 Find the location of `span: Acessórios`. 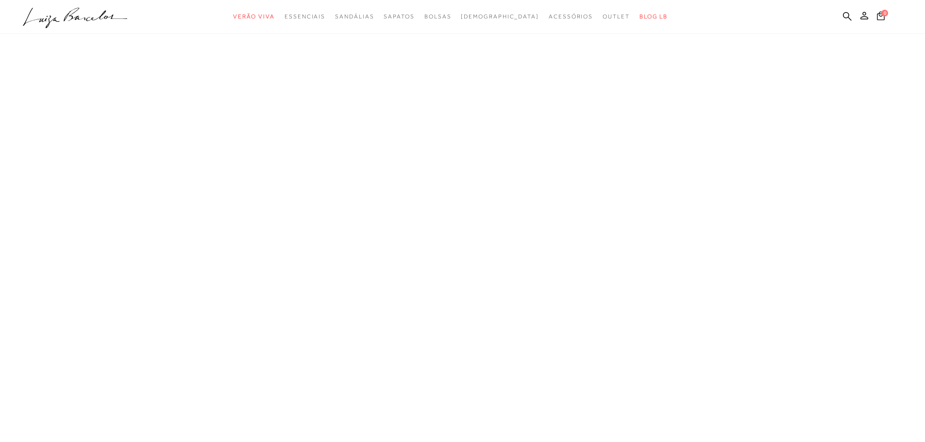

span: Acessórios is located at coordinates (571, 17).